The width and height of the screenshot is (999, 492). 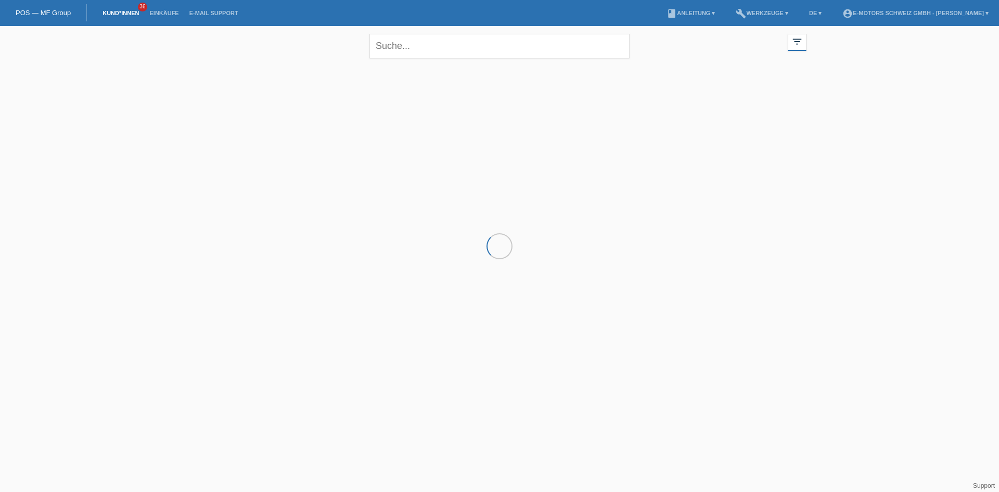 What do you see at coordinates (848, 14) in the screenshot?
I see `i: account_circle` at bounding box center [848, 14].